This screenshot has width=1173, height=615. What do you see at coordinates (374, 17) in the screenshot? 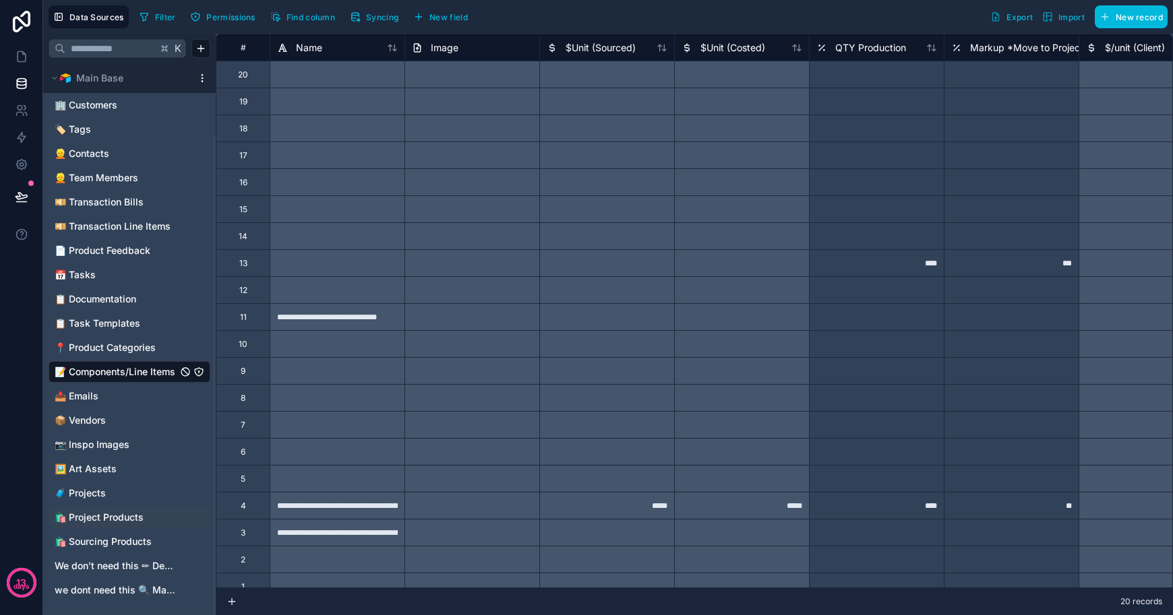
I see `button: Syncing` at bounding box center [374, 17].